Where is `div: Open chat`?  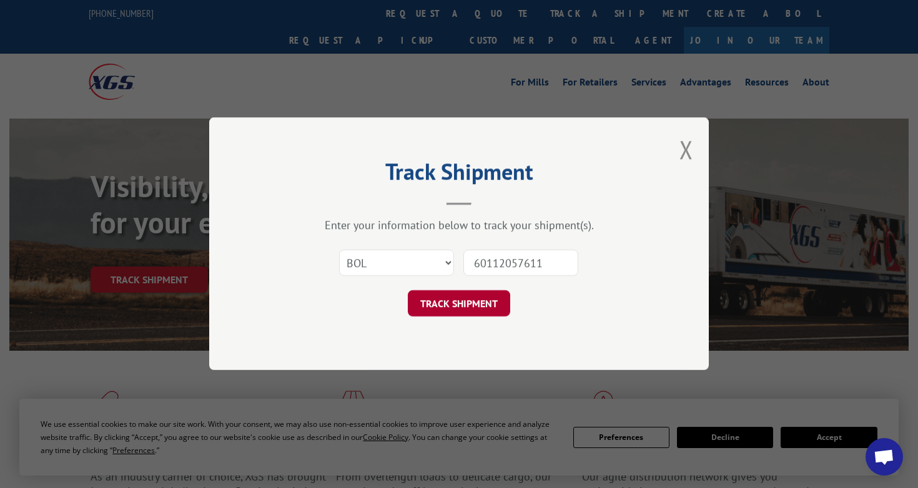 div: Open chat is located at coordinates (884, 457).